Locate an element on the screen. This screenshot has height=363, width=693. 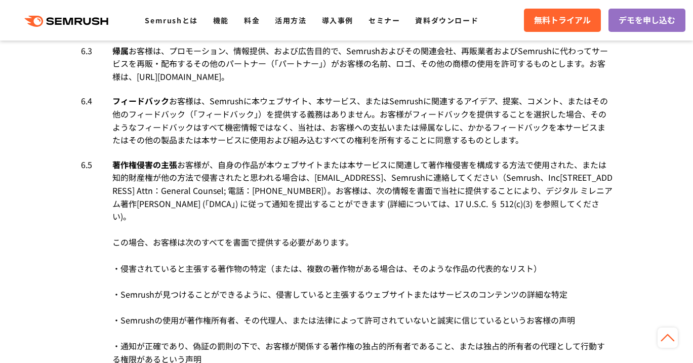
a: 機能 is located at coordinates (221, 20).